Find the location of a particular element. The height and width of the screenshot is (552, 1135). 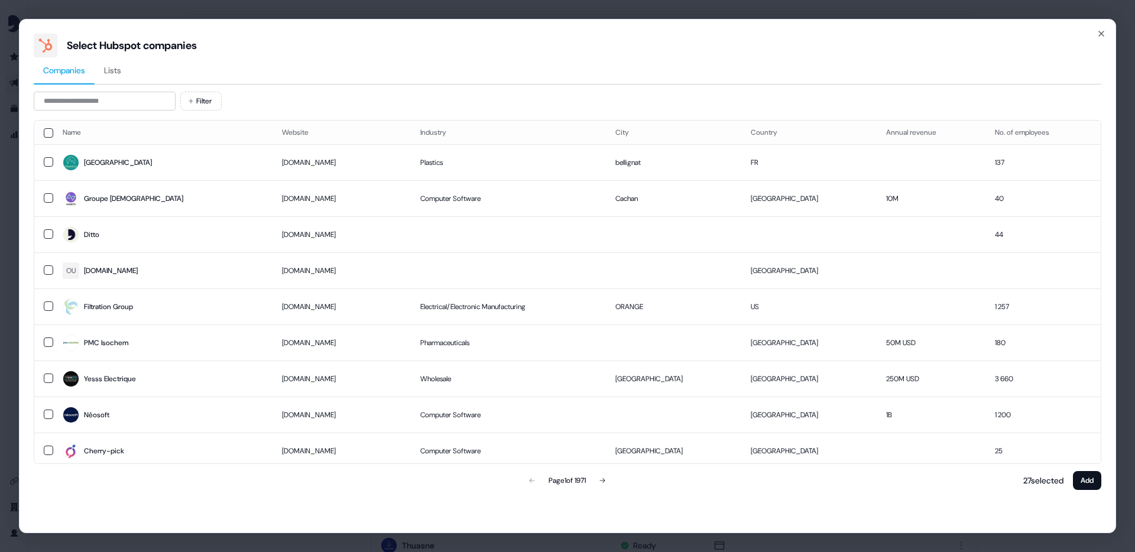

td: 250M USD is located at coordinates (931, 378).